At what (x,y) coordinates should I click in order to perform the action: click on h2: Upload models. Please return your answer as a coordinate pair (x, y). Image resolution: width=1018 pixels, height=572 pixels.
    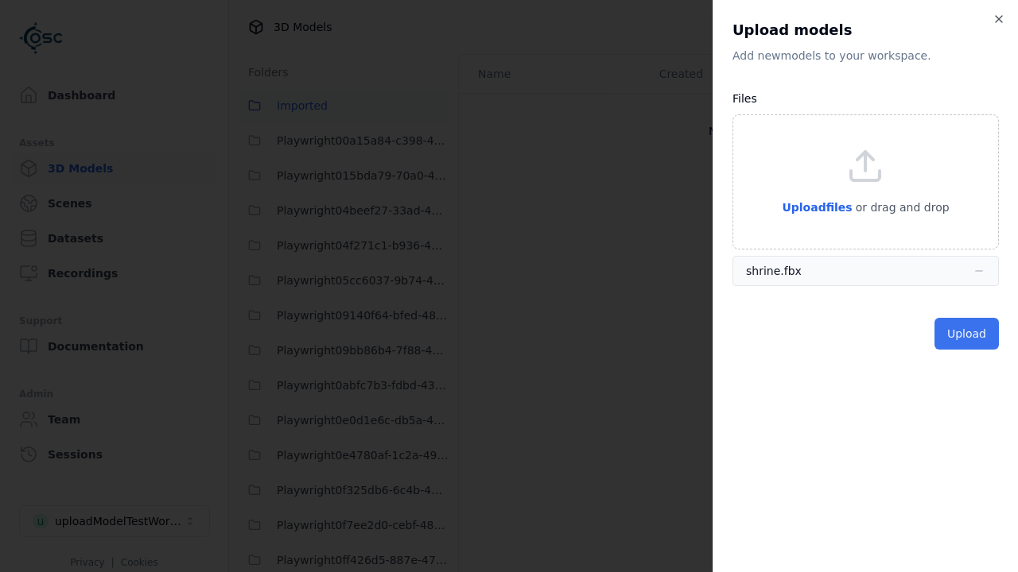
    Looking at the image, I should click on (865, 30).